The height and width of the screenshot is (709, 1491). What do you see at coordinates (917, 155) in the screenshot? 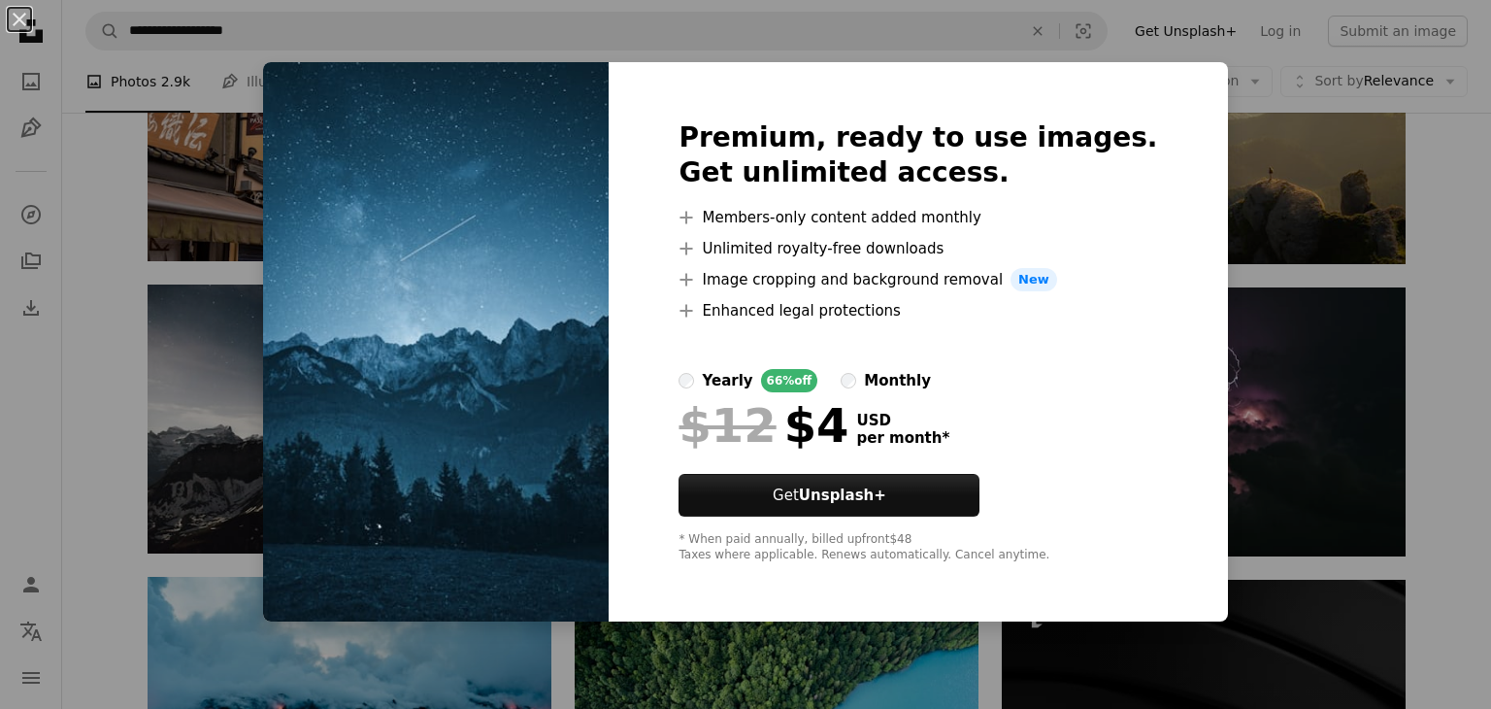
I see `h2: Premium, ready to use images. Get unlimited access.` at bounding box center [917, 155].